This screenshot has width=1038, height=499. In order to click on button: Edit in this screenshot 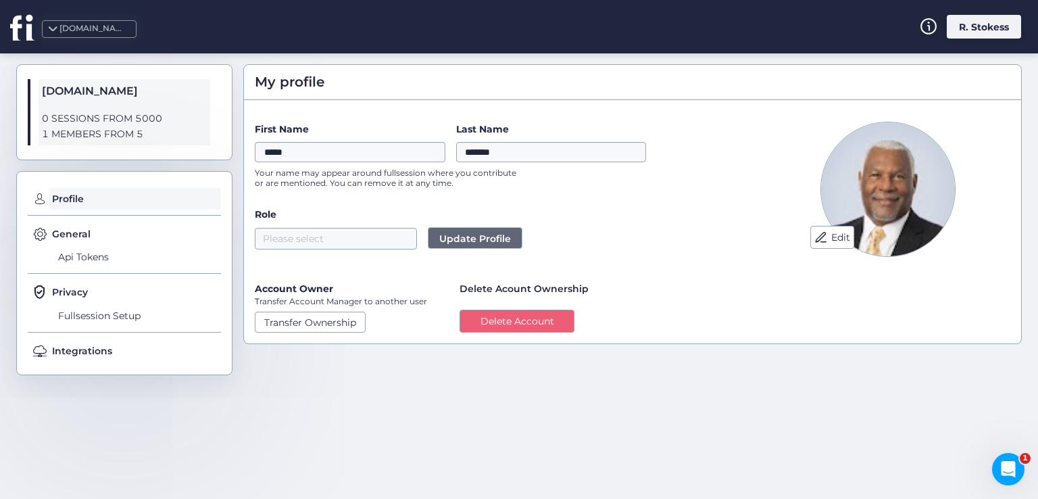, I will do `click(832, 237)`.